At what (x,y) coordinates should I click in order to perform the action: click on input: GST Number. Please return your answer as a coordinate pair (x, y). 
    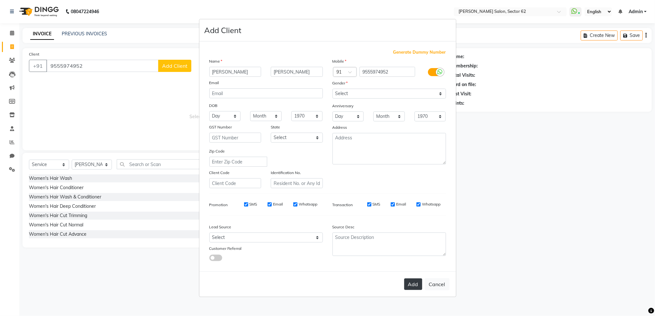
    Looking at the image, I should click on (235, 138).